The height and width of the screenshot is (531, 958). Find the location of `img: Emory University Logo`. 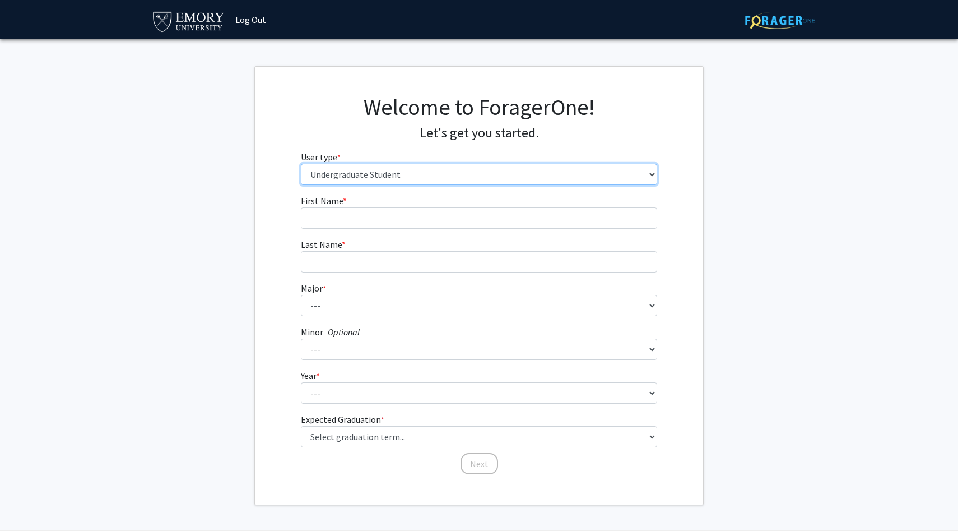

img: Emory University Logo is located at coordinates (188, 21).